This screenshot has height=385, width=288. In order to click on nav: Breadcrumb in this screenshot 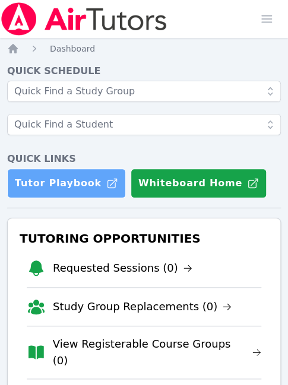, I will do `click(144, 49)`.